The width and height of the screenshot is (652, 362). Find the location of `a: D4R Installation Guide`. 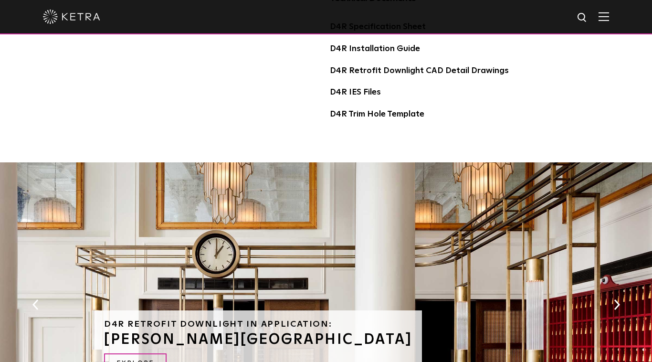

a: D4R Installation Guide is located at coordinates (375, 49).